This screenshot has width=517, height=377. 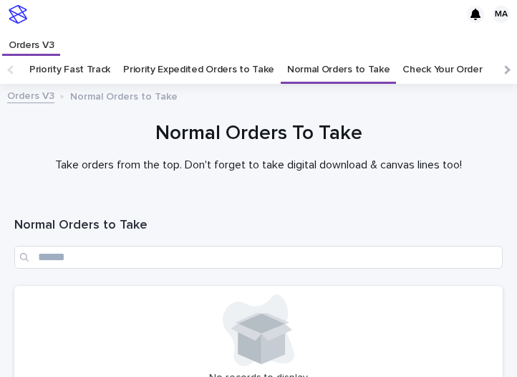 I want to click on p: Orders V3, so click(x=31, y=40).